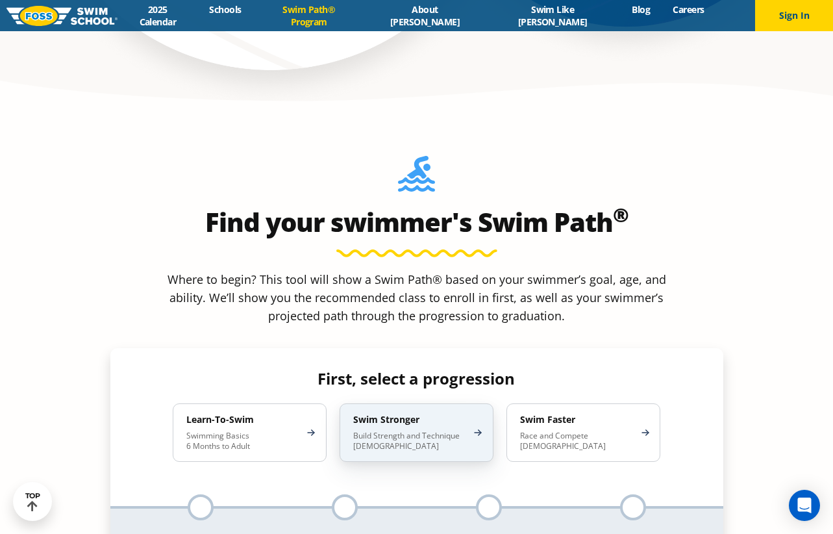 This screenshot has width=833, height=534. Describe the element at coordinates (243, 419) in the screenshot. I see `h4: Learn-To-Swim` at that location.